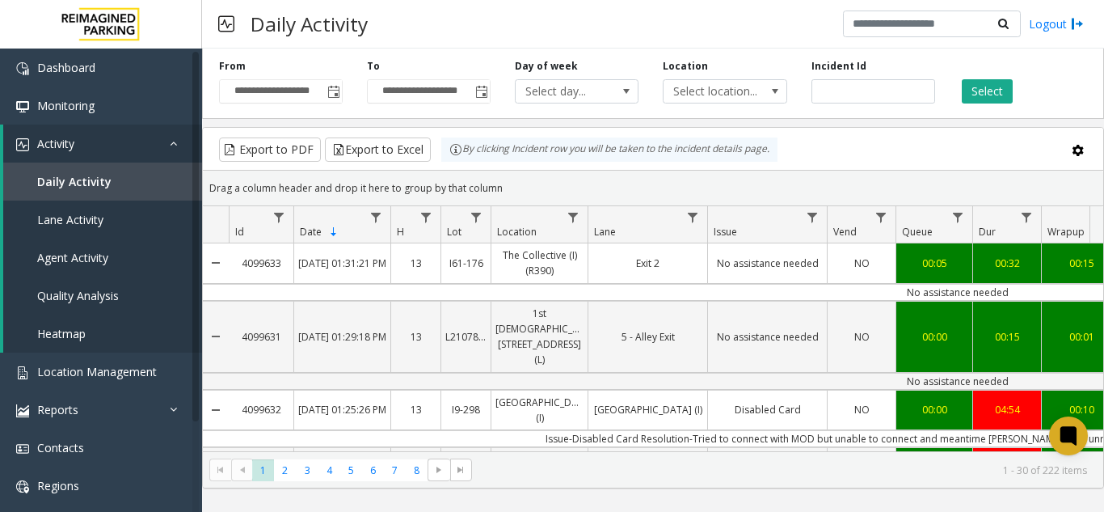  I want to click on a: 00:15, so click(1007, 336).